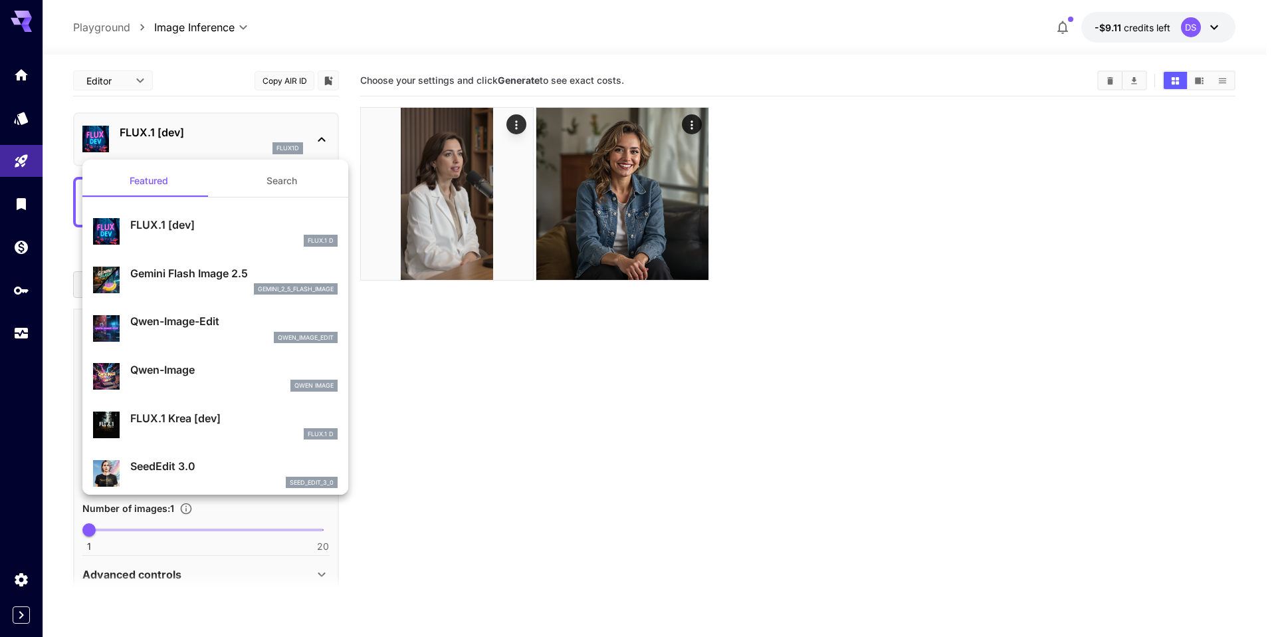  I want to click on div: Qwen-ImageQwen Image, so click(215, 376).